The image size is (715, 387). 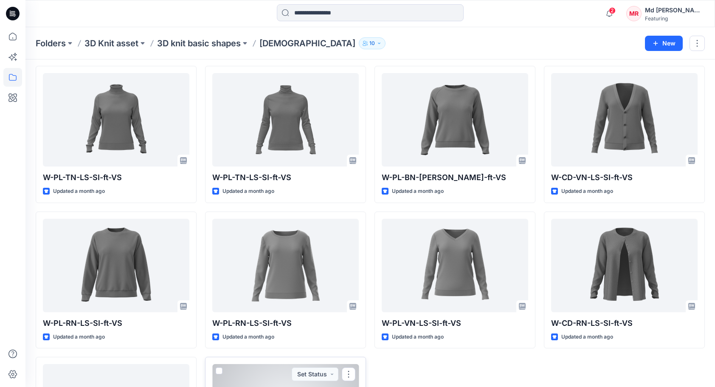 What do you see at coordinates (624, 120) in the screenshot?
I see `a: W-CD-VN-LS-SI-ft-VS` at bounding box center [624, 120].